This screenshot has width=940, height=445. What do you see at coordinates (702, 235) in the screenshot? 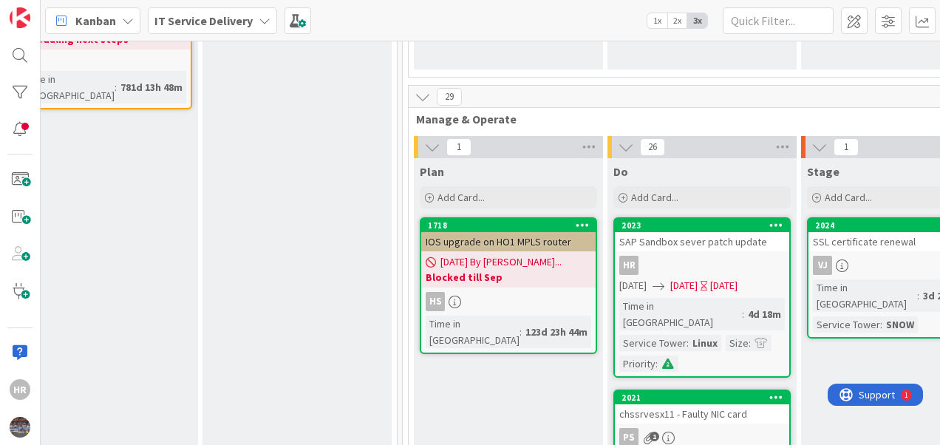
I see `div: 2023SAP Sandbox sever patch update` at bounding box center [702, 235].